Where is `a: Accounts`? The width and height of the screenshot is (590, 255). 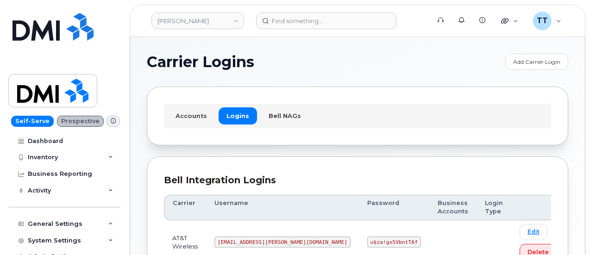
a: Accounts is located at coordinates (191, 116).